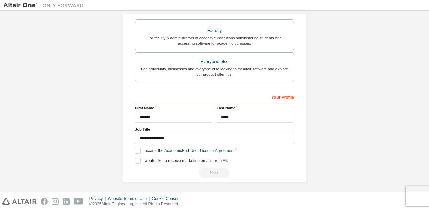  I want to click on img: Altair One, so click(45, 5).